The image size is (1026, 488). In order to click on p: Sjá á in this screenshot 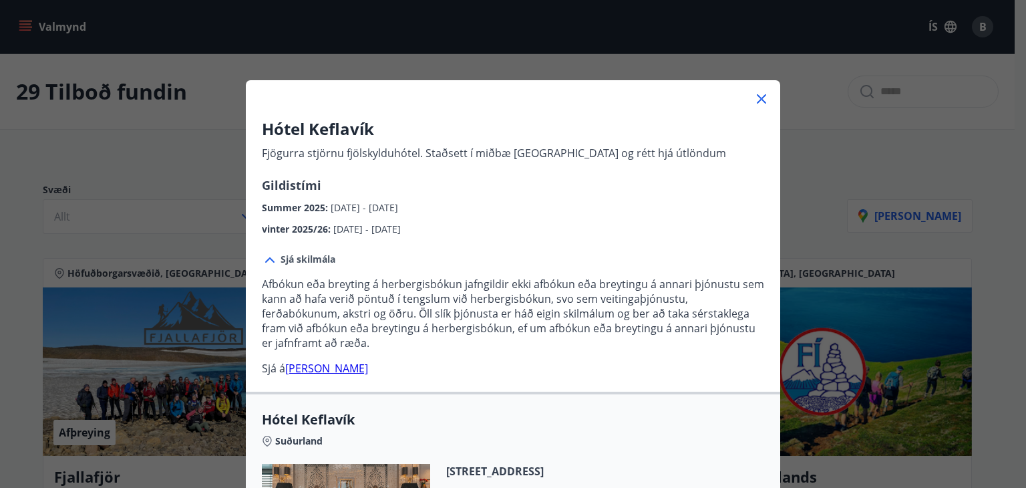, I will do `click(513, 368)`.